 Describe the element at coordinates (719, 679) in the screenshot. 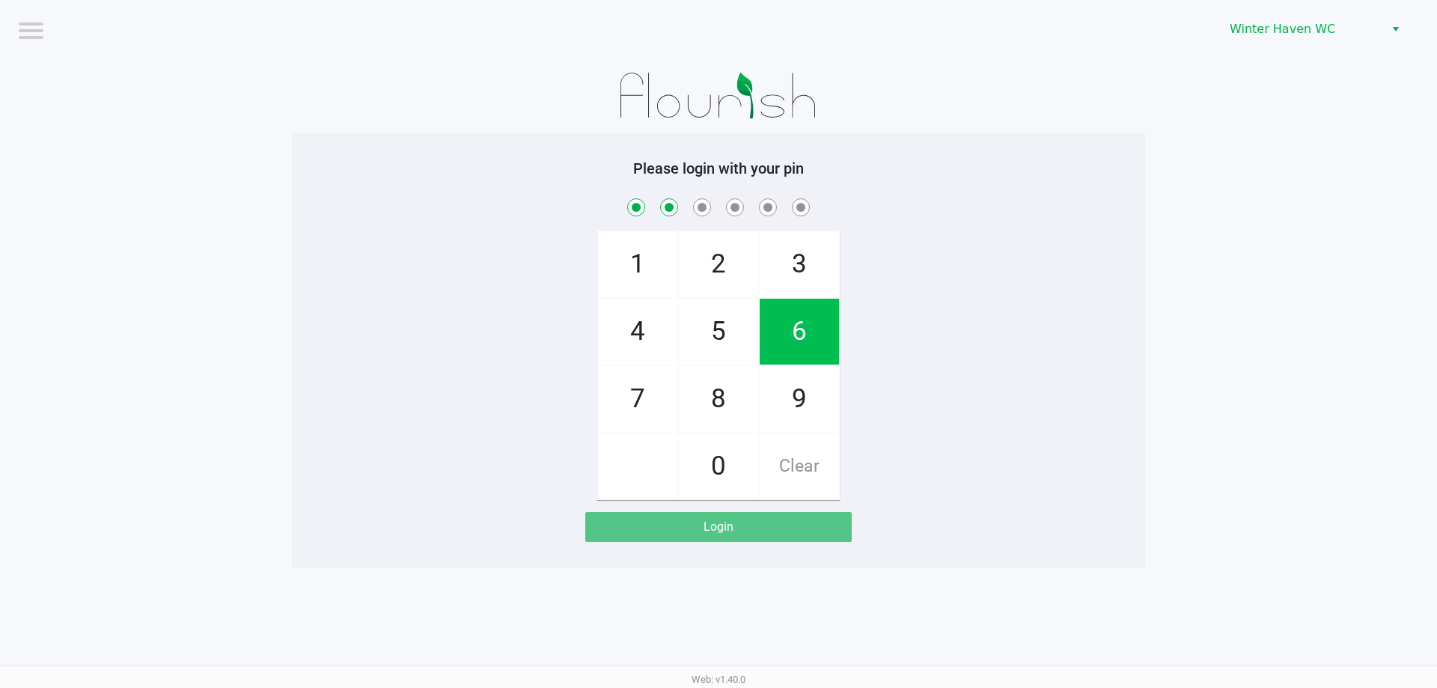

I see `span: Web: v1.40.0` at that location.